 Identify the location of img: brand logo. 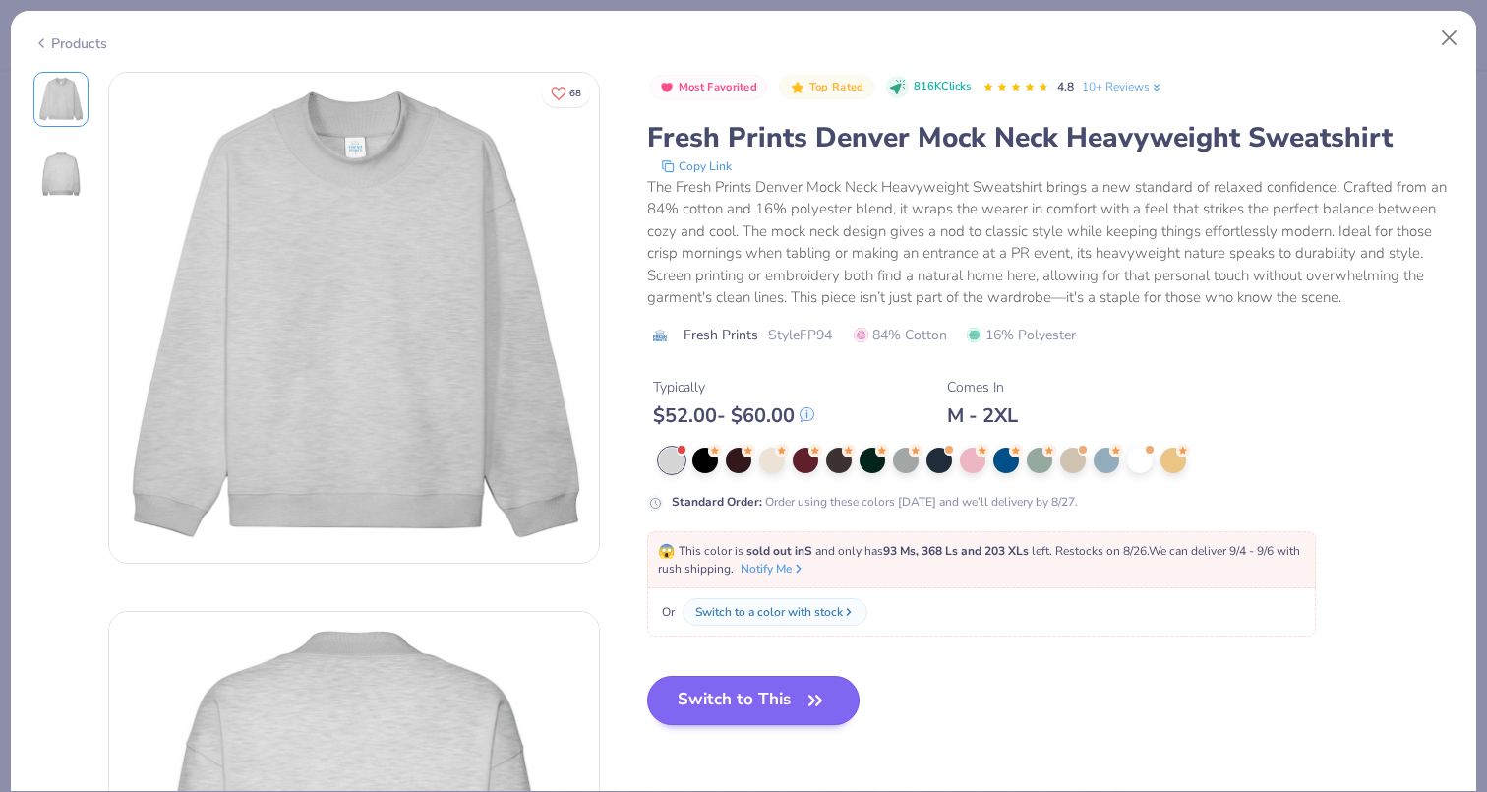
(660, 335).